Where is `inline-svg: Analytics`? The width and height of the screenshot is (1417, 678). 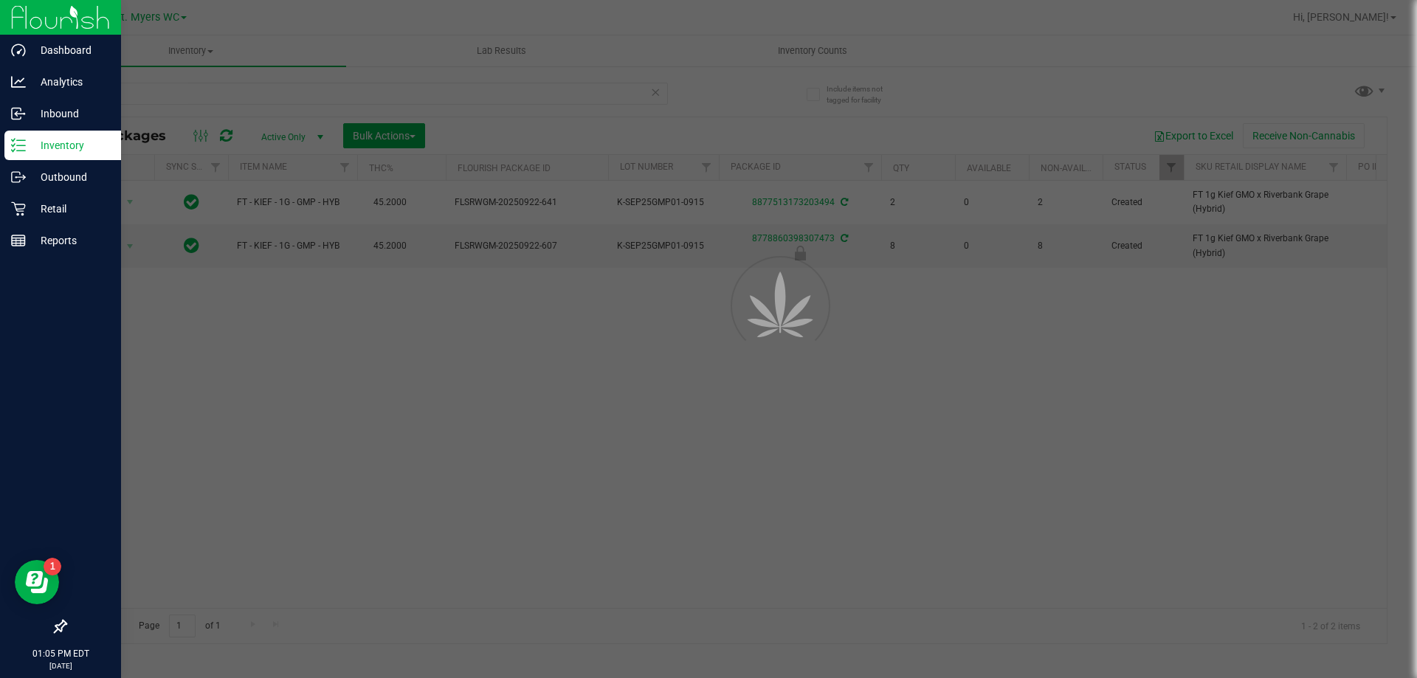
inline-svg: Analytics is located at coordinates (18, 82).